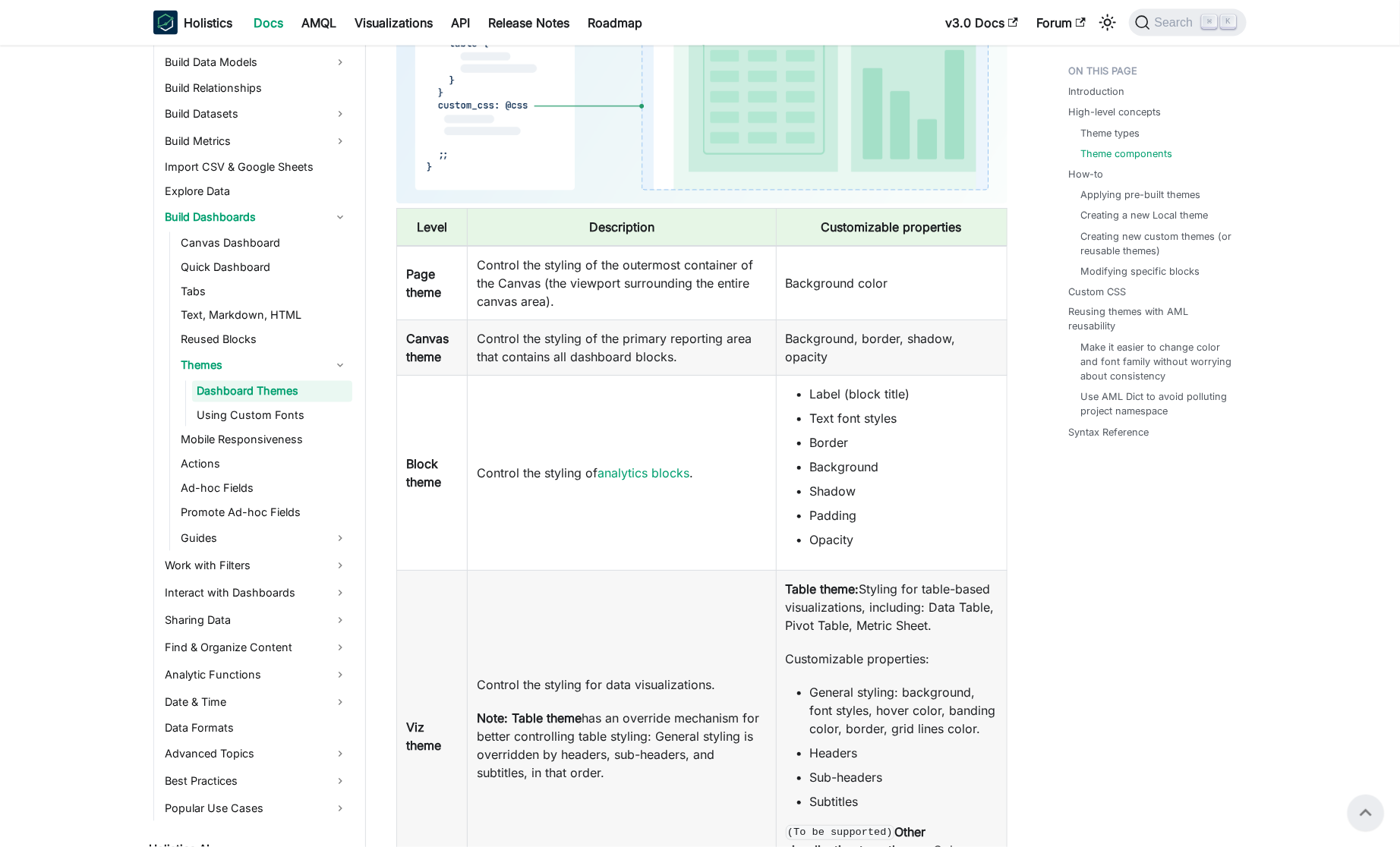  Describe the element at coordinates (256, 114) in the screenshot. I see `a: Build Datasets` at that location.